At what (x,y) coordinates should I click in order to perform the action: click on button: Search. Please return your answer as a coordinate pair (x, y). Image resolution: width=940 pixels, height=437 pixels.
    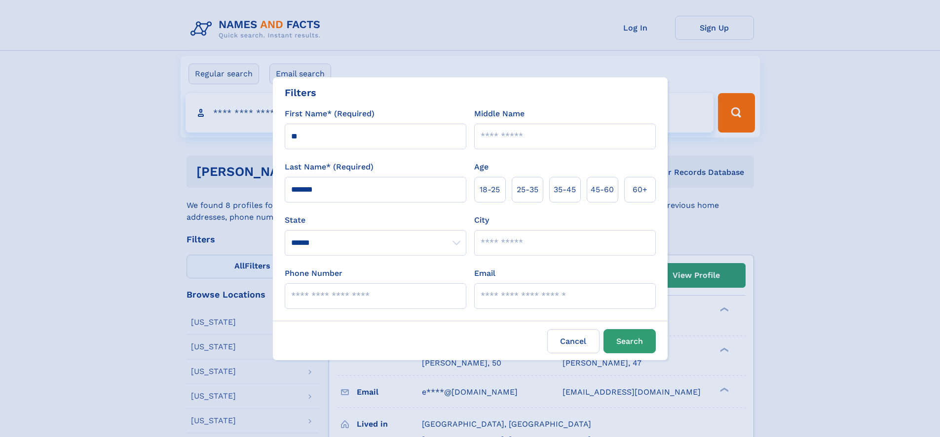
    Looking at the image, I should click on (629, 341).